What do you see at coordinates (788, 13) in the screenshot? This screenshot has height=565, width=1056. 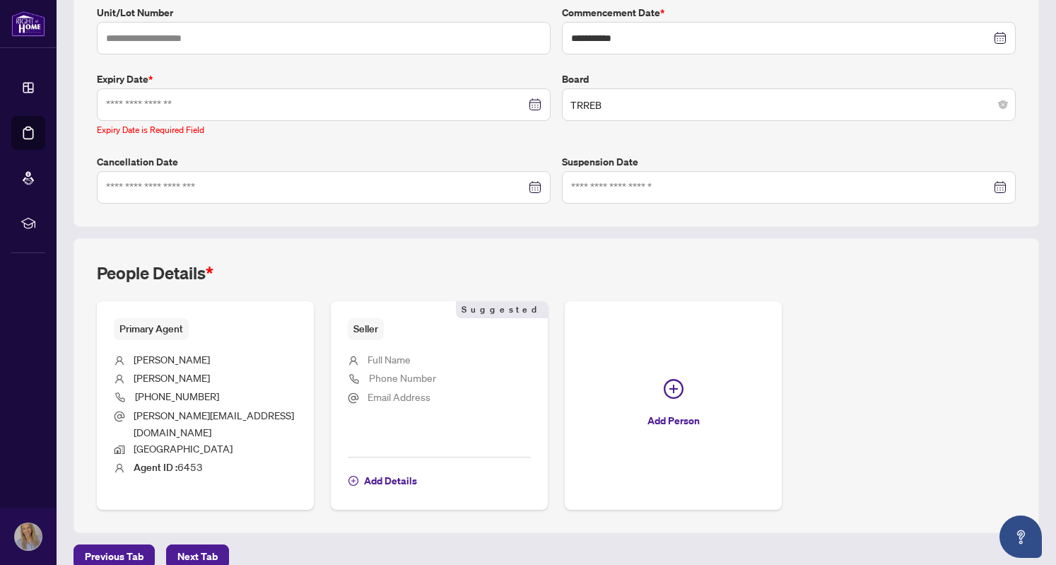 I see `label: Commencement Date` at bounding box center [788, 13].